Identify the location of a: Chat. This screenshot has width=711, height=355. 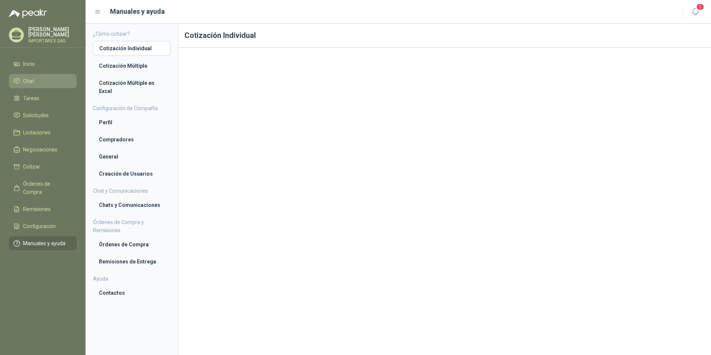
(43, 81).